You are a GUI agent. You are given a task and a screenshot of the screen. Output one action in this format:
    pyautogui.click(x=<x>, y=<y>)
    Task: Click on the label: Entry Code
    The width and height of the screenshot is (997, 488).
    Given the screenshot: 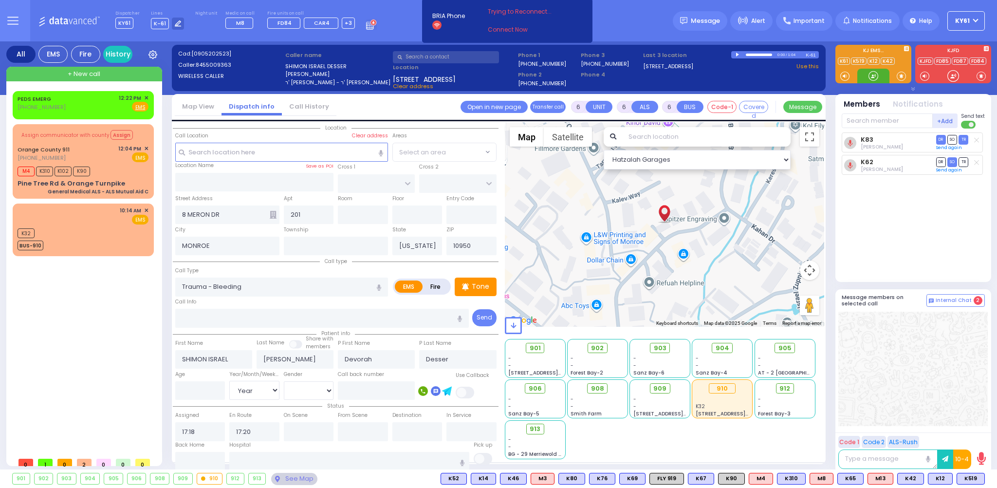 What is the action you would take?
    pyautogui.click(x=460, y=199)
    